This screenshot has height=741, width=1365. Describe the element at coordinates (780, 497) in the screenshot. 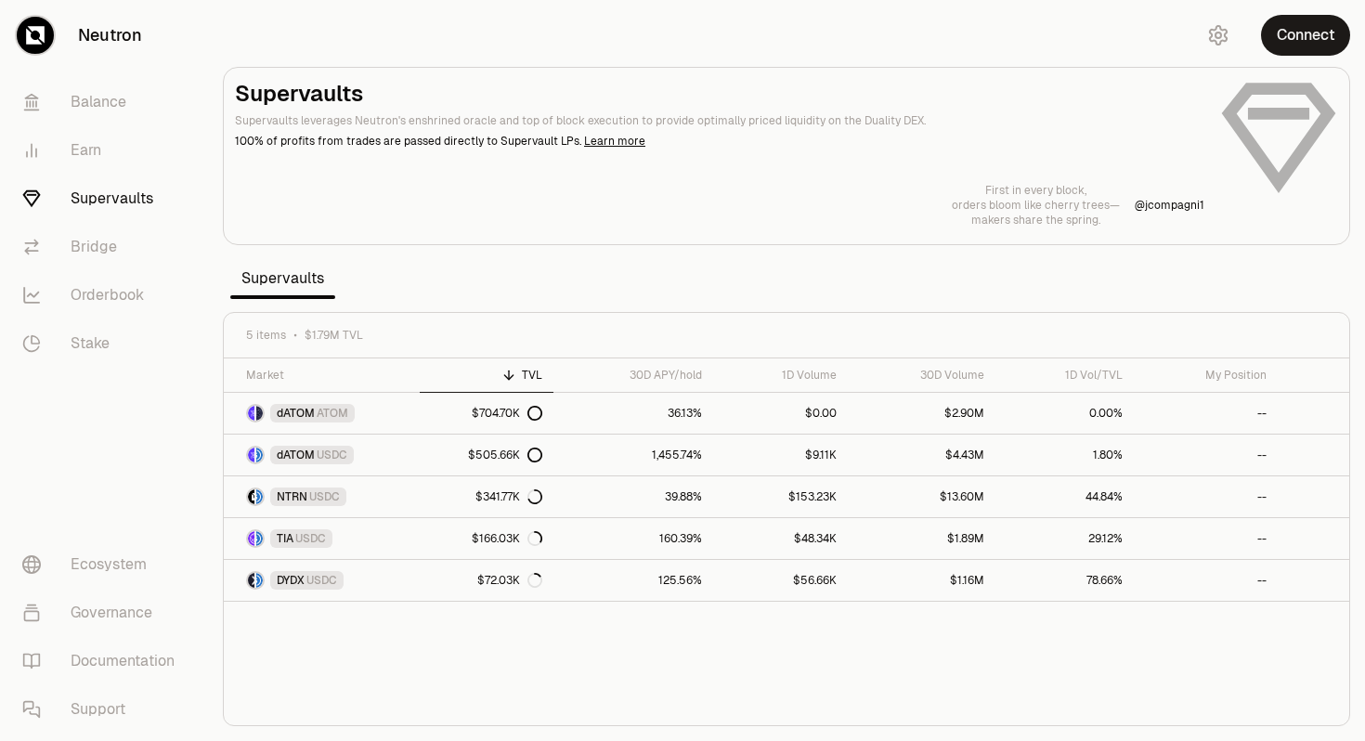

I see `a: $153.23K` at that location.